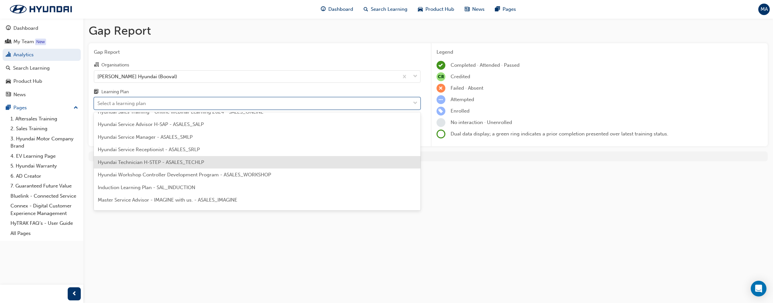 The image size is (773, 303). What do you see at coordinates (764, 9) in the screenshot?
I see `span: MA` at bounding box center [764, 9].